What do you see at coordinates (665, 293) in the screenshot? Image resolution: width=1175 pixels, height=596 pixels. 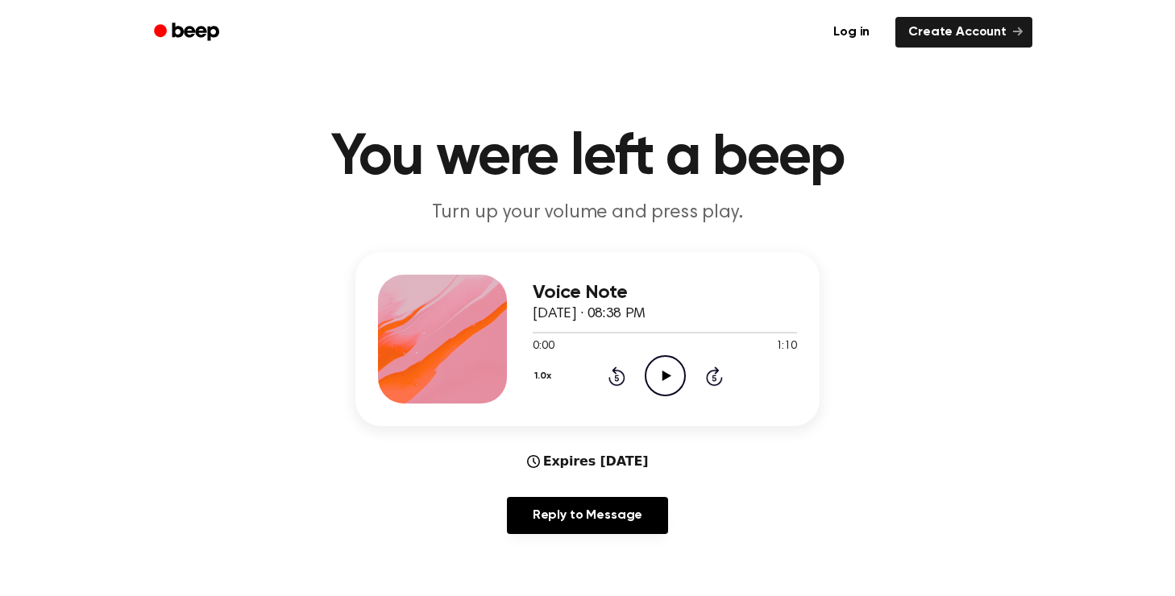 I see `h3: Voice Note` at bounding box center [665, 293].